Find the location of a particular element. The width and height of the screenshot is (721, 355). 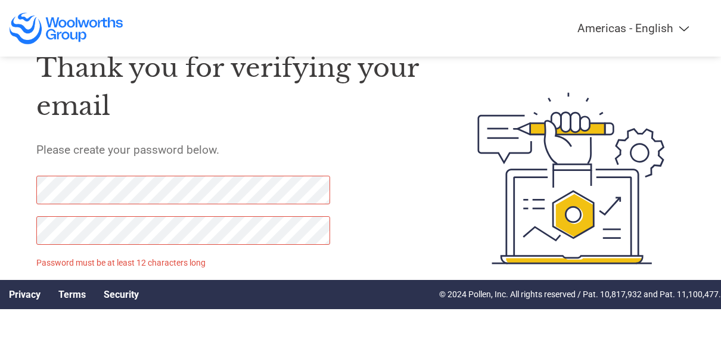

h1: Thank you for verifying your email is located at coordinates (231, 87).